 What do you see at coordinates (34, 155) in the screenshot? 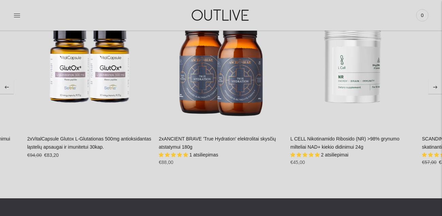
I see `s: €94,00` at bounding box center [34, 155].